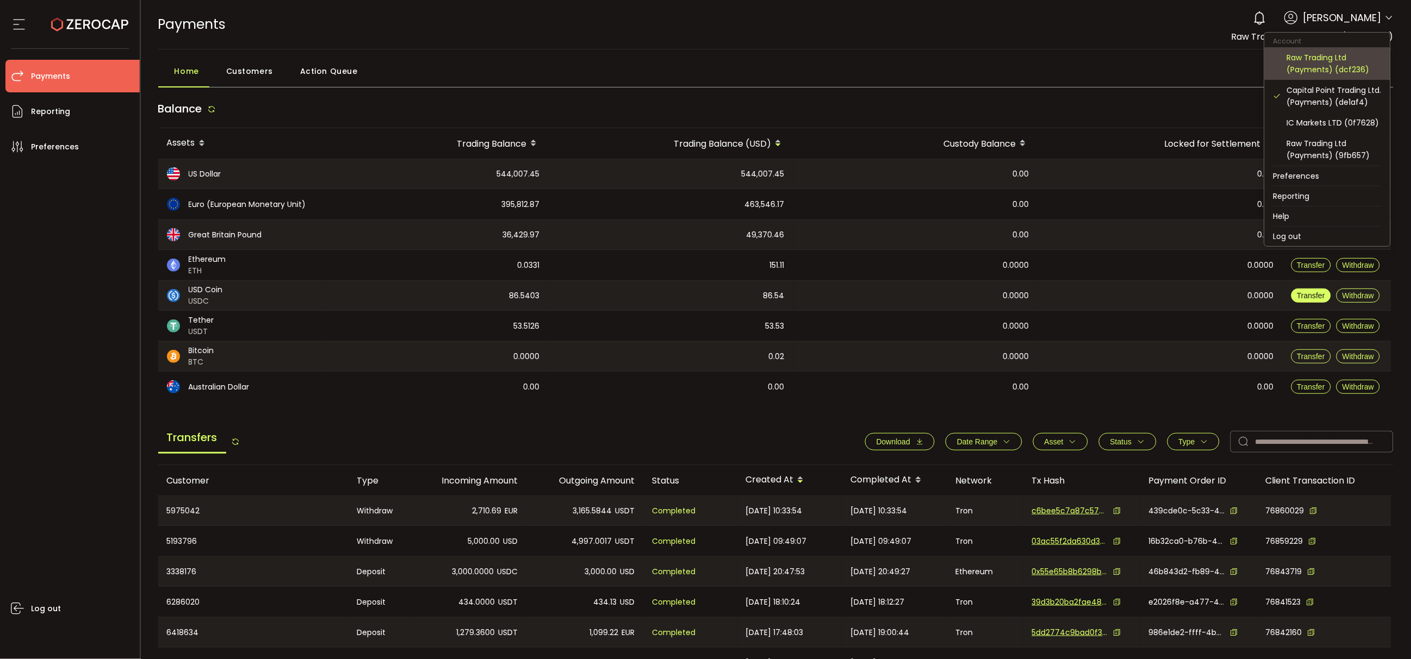  What do you see at coordinates (1198, 481) in the screenshot?
I see `div: Payment Order ID` at bounding box center [1198, 481].